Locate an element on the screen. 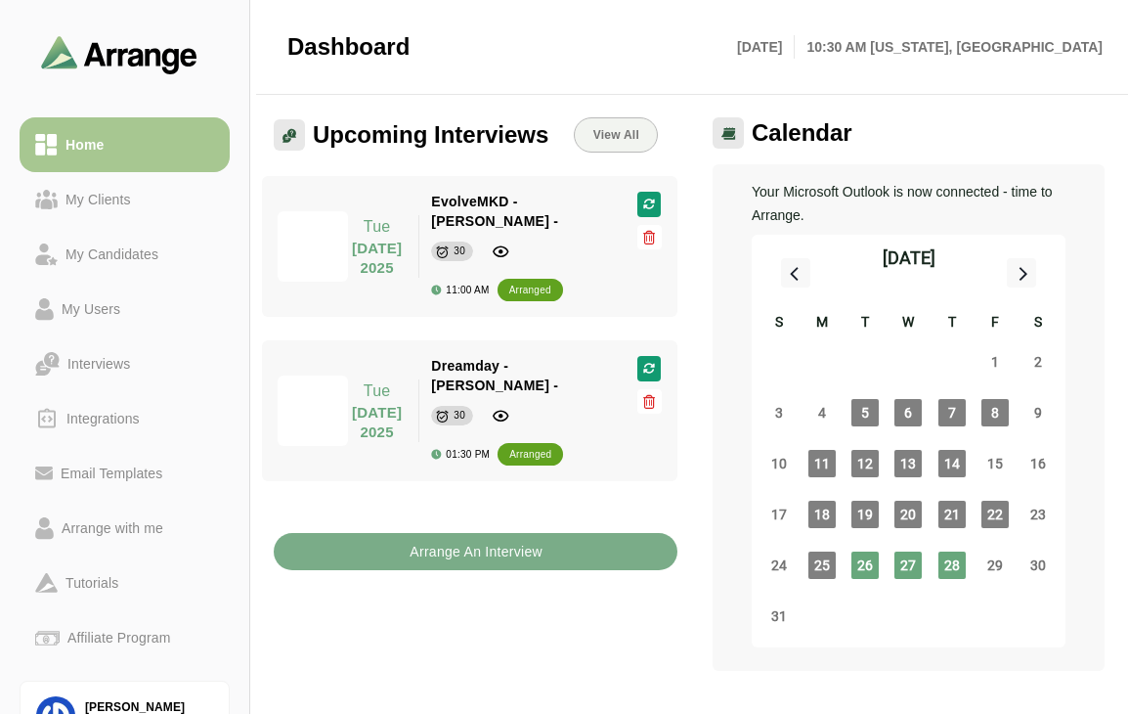 This screenshot has height=714, width=1128. div: 11:00 AM is located at coordinates (460, 289).